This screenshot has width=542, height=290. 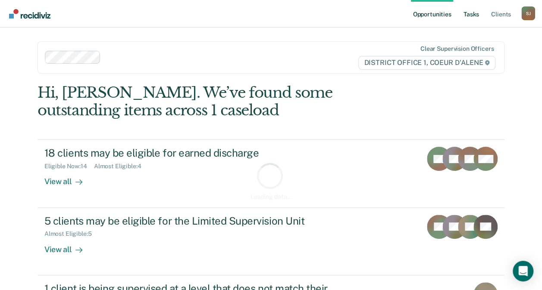 What do you see at coordinates (523, 272) in the screenshot?
I see `div: Open Intercom Messenger` at bounding box center [523, 272].